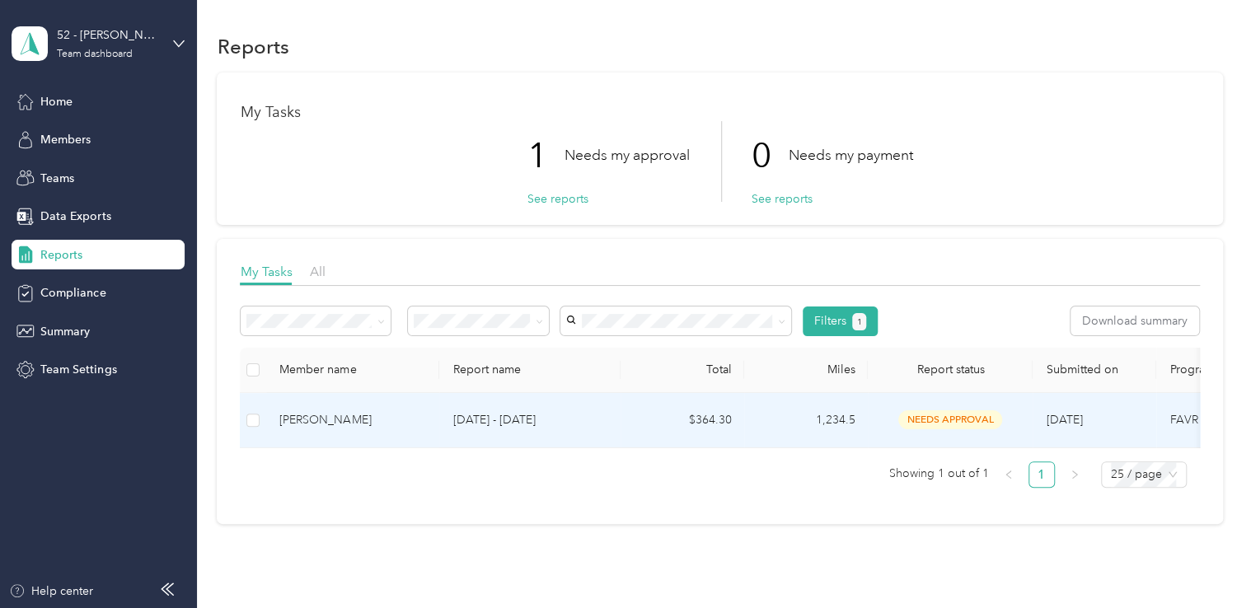 The height and width of the screenshot is (608, 1251). Describe the element at coordinates (56, 101) in the screenshot. I see `span: Home` at that location.